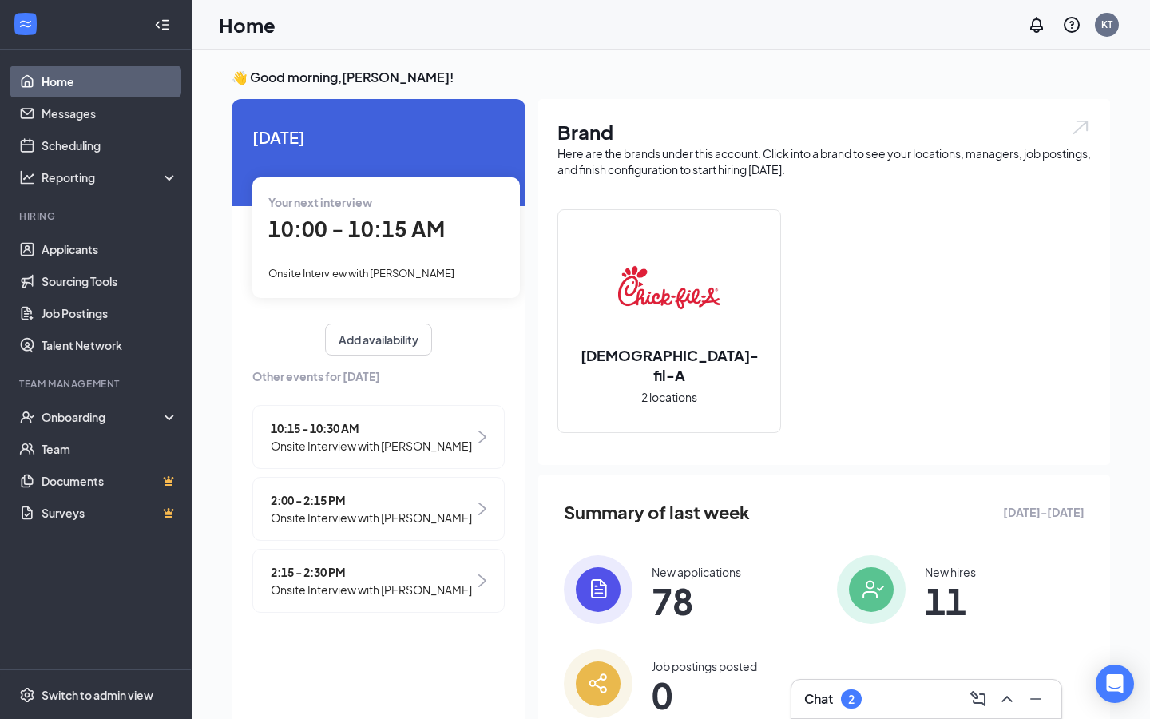 This screenshot has height=719, width=1150. I want to click on div: Switch to admin view, so click(97, 695).